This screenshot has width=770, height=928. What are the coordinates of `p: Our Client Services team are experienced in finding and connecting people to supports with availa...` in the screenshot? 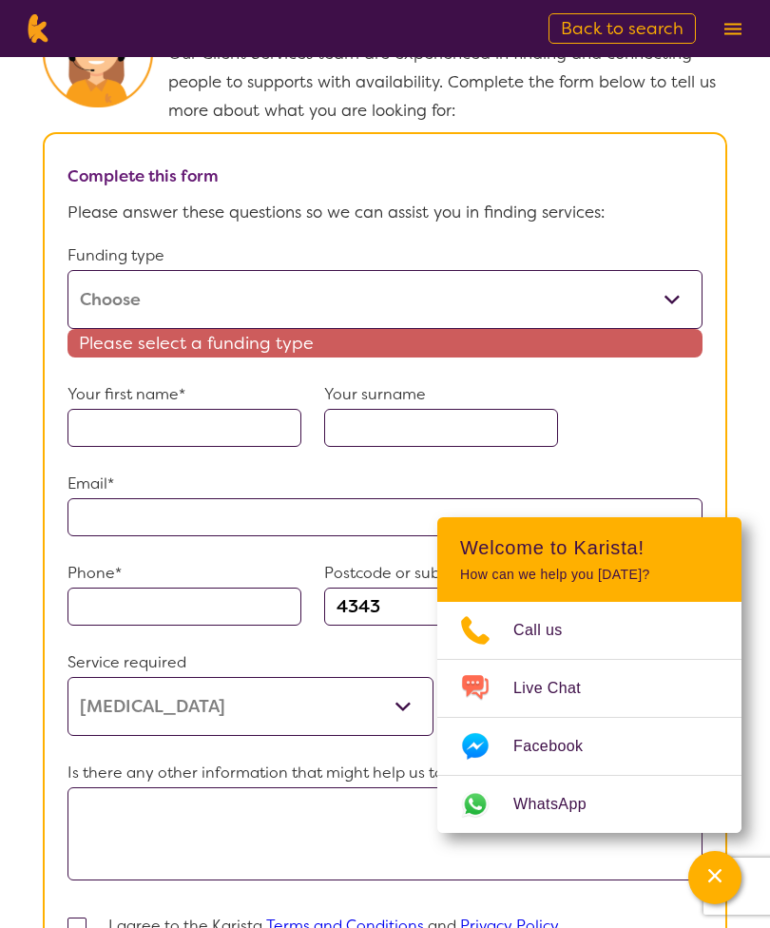 It's located at (448, 82).